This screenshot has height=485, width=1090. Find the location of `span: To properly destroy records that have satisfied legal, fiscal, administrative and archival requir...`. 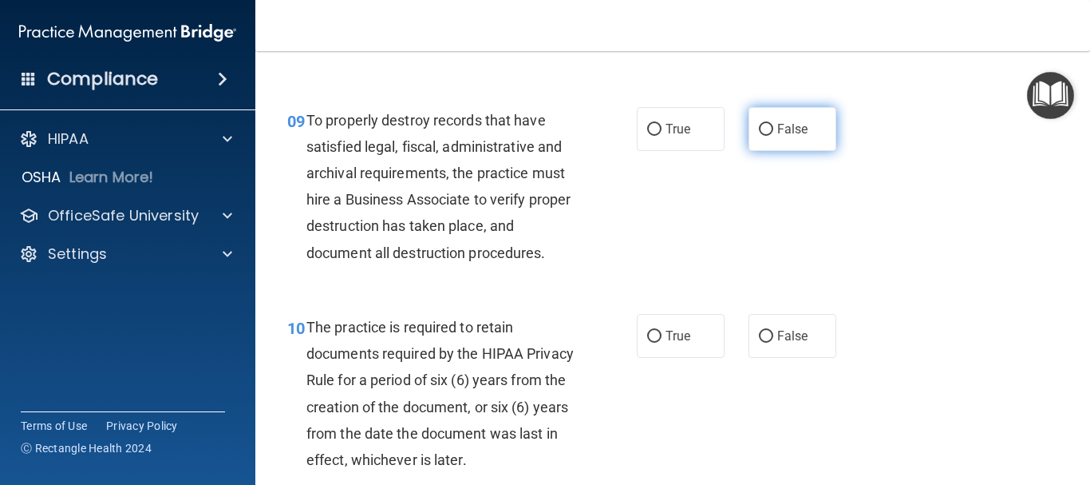

span: To properly destroy records that have satisfied legal, fiscal, administrative and archival requir... is located at coordinates (438, 186).